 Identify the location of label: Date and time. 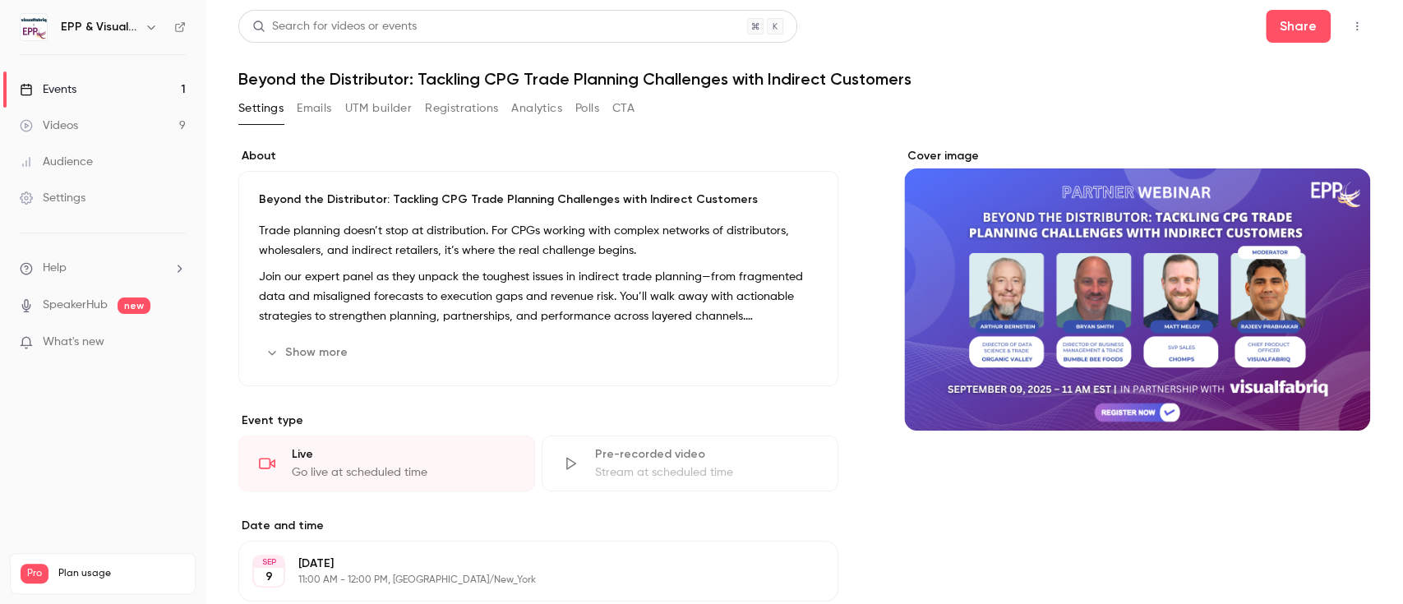
(538, 526).